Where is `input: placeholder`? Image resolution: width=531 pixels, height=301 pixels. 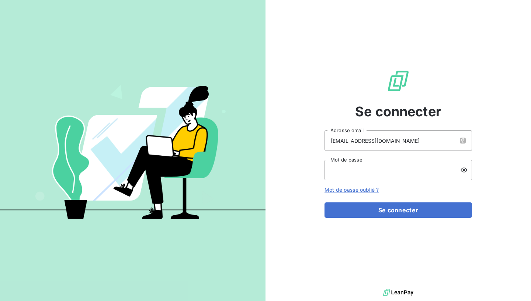
input: placeholder is located at coordinates (398, 141).